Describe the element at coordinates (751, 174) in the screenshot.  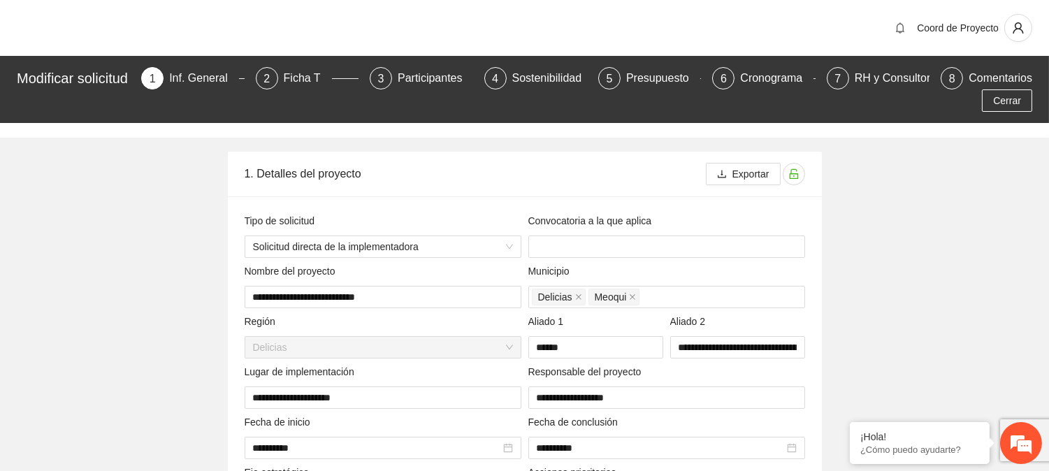
I see `span: Exportar` at that location.